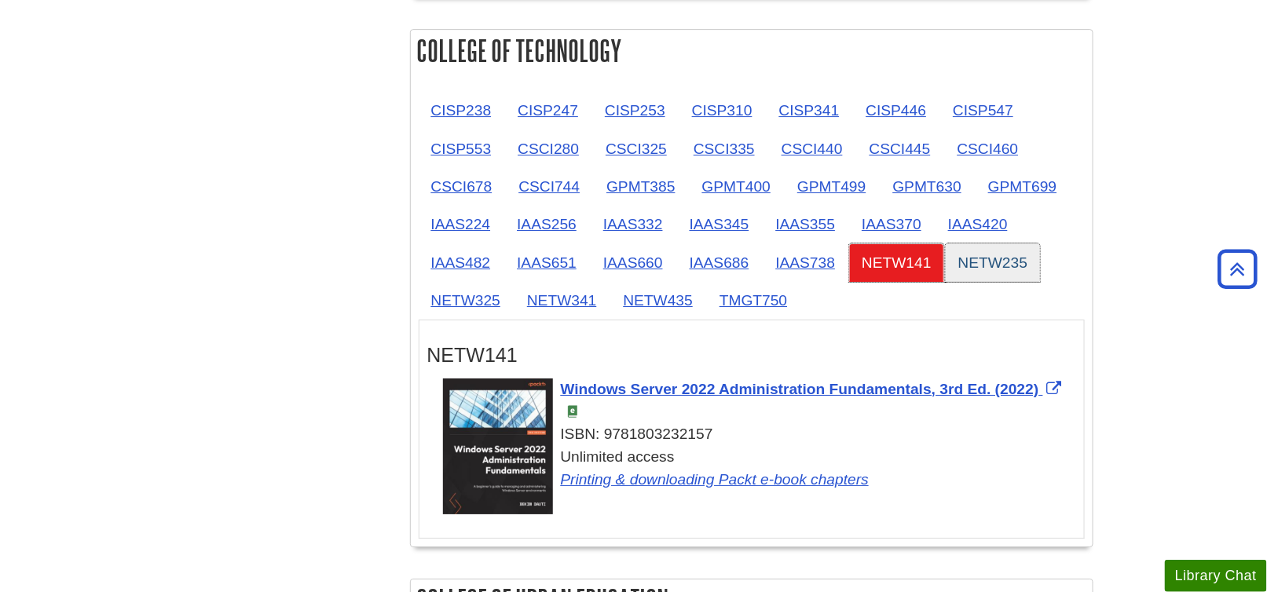 This screenshot has height=592, width=1267. What do you see at coordinates (719, 224) in the screenshot?
I see `a: IAAS345` at bounding box center [719, 224].